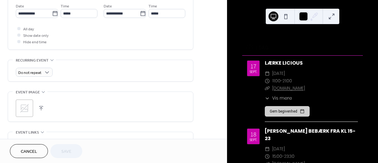 Image resolution: width=378 pixels, height=163 pixels. I want to click on button: Cancel, so click(29, 151).